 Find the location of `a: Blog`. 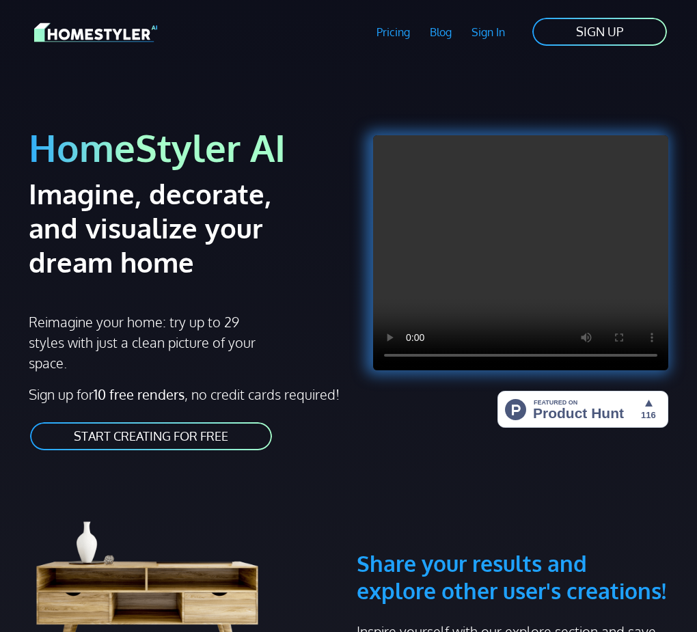

a: Blog is located at coordinates (440, 32).